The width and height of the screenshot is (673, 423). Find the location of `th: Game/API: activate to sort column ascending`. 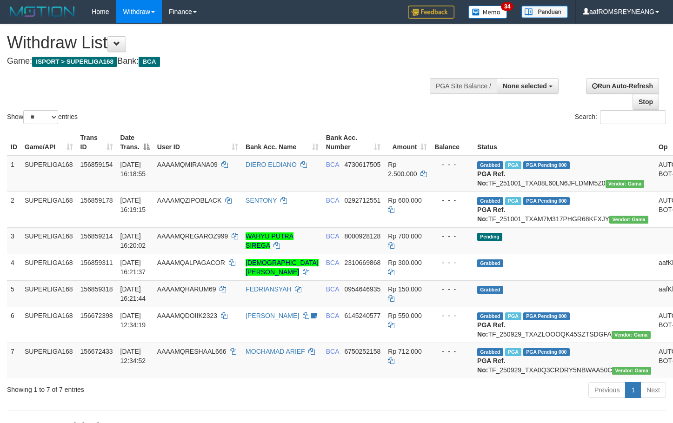

th: Game/API: activate to sort column ascending is located at coordinates (49, 142).